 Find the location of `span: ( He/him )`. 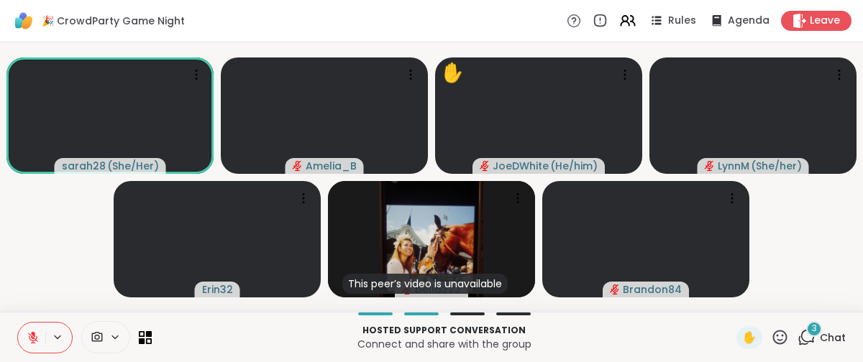

span: ( He/him ) is located at coordinates (574, 166).